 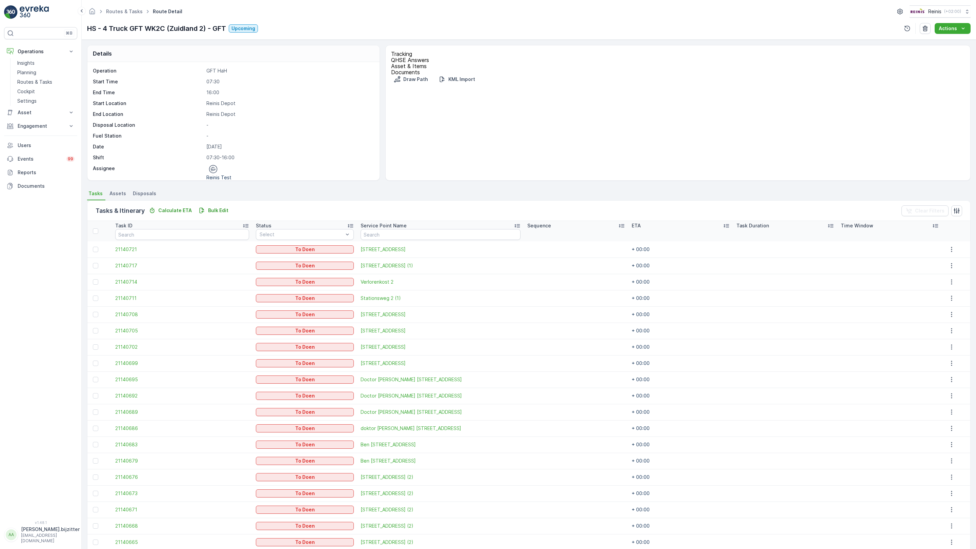 What do you see at coordinates (182, 314) in the screenshot?
I see `span: 21140708` at bounding box center [182, 314].